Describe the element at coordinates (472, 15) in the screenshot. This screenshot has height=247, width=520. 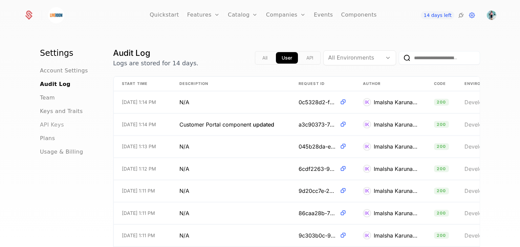
I see `a: Settings` at that location.